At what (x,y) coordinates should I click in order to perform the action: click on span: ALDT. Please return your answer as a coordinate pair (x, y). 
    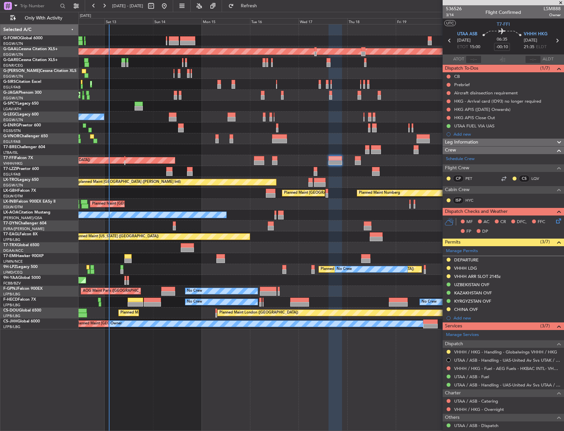
    Looking at the image, I should click on (548, 59).